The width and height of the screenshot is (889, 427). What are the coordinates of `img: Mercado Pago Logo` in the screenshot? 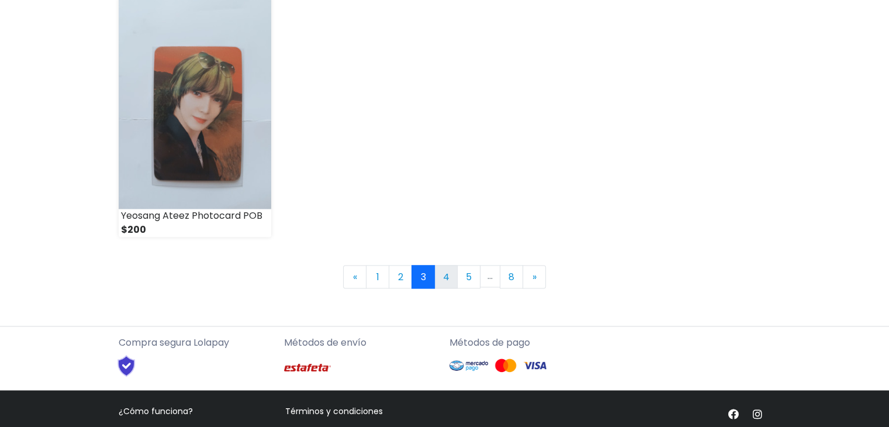 It's located at (469, 365).